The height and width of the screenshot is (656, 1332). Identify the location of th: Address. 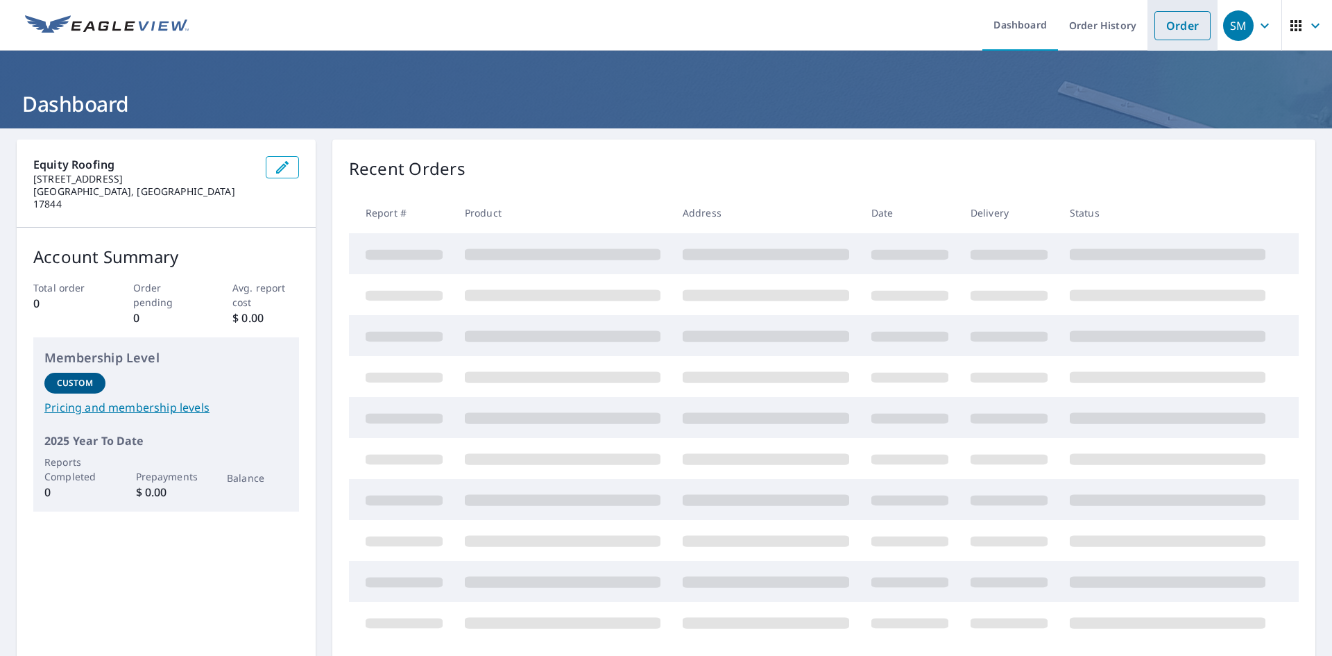
(766, 212).